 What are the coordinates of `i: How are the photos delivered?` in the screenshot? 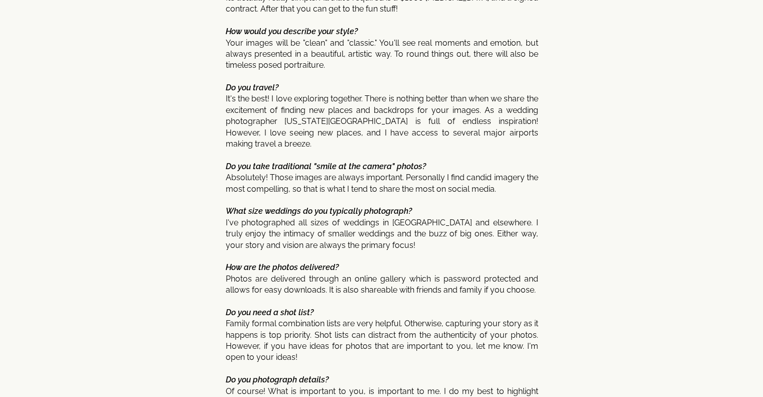 It's located at (282, 267).